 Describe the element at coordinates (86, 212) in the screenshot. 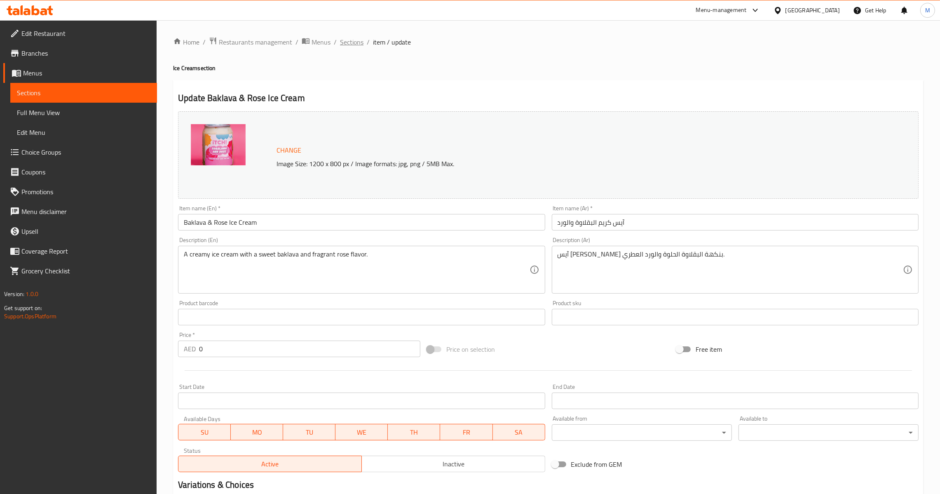

I see `span: Menu disclaimer` at that location.